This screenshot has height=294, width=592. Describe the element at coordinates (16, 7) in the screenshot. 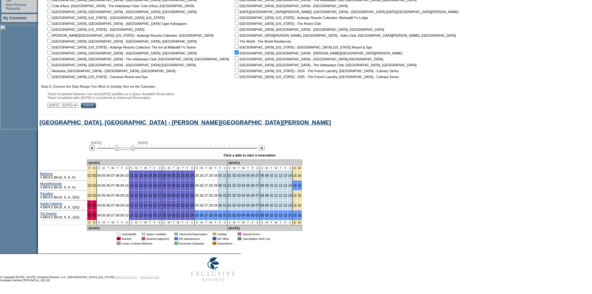

I see `a: New Release Requests` at that location.